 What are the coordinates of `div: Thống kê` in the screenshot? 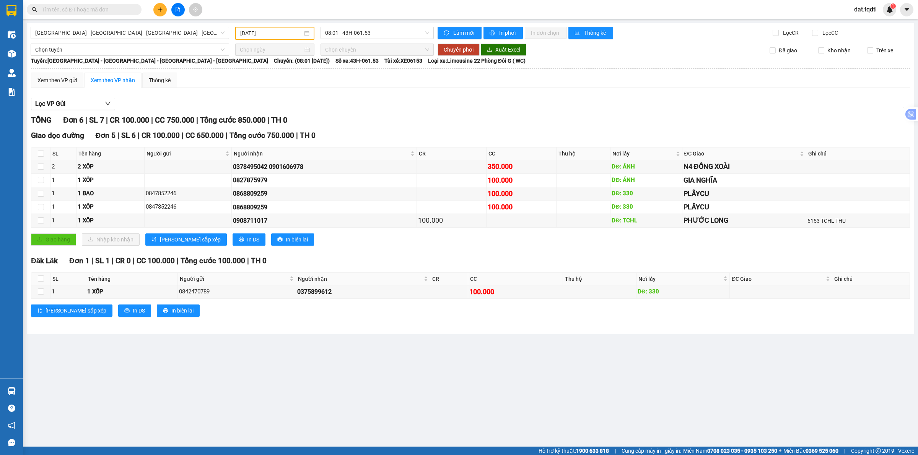 It's located at (159, 80).